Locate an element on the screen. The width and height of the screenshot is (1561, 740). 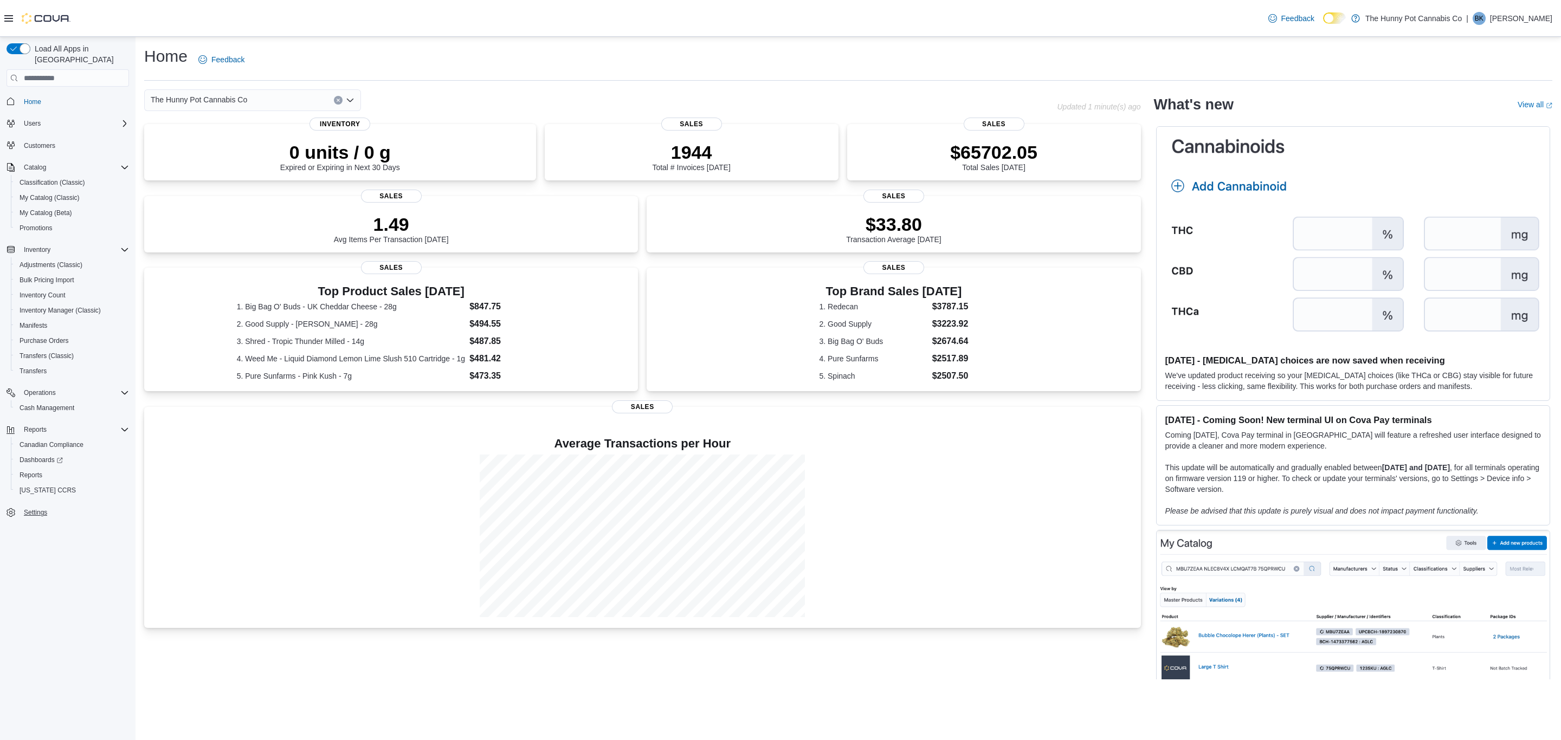
div: Brent Kelly is located at coordinates (1479, 18).